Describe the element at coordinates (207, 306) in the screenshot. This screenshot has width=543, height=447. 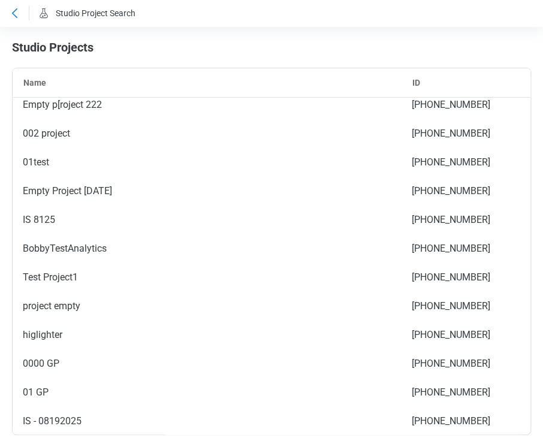
I see `div: project empty` at that location.